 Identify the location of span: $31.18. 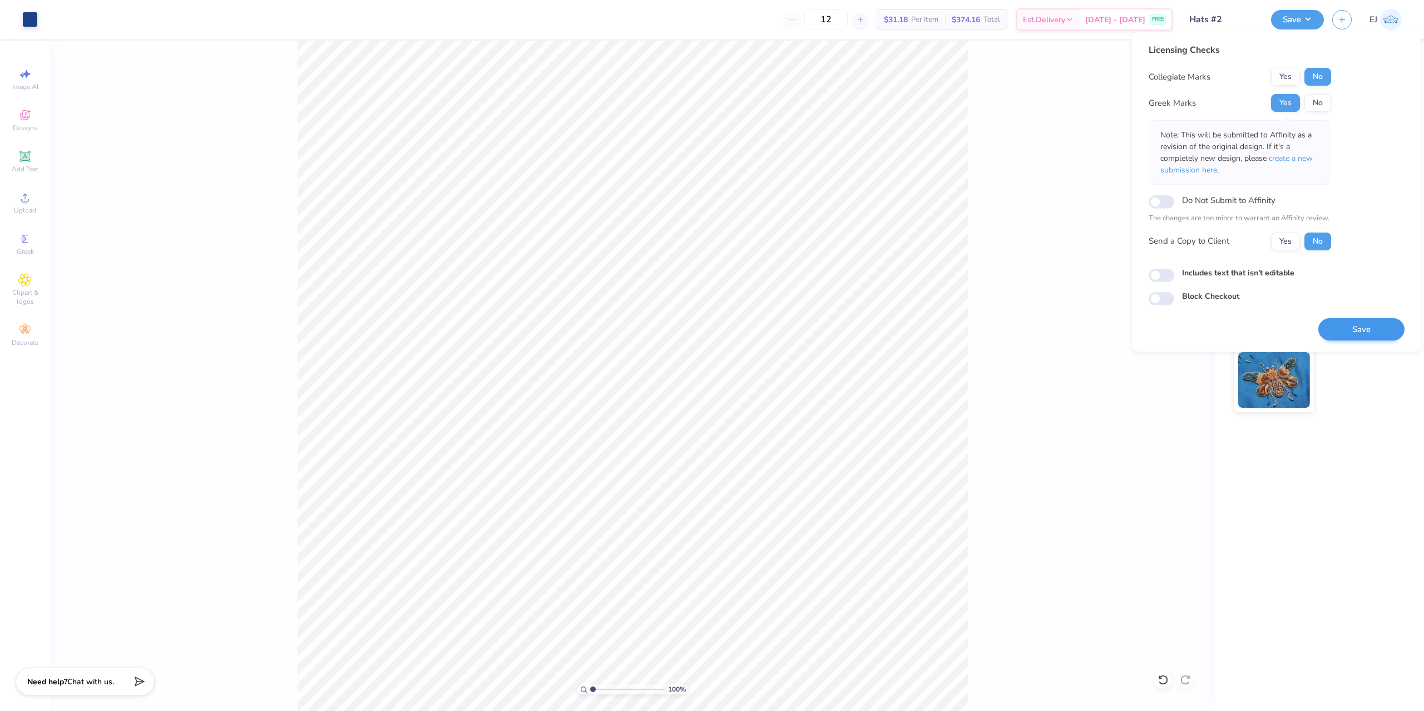
(895, 19).